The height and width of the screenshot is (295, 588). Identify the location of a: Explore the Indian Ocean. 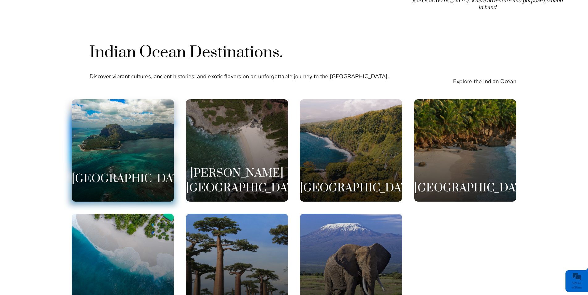
(485, 81).